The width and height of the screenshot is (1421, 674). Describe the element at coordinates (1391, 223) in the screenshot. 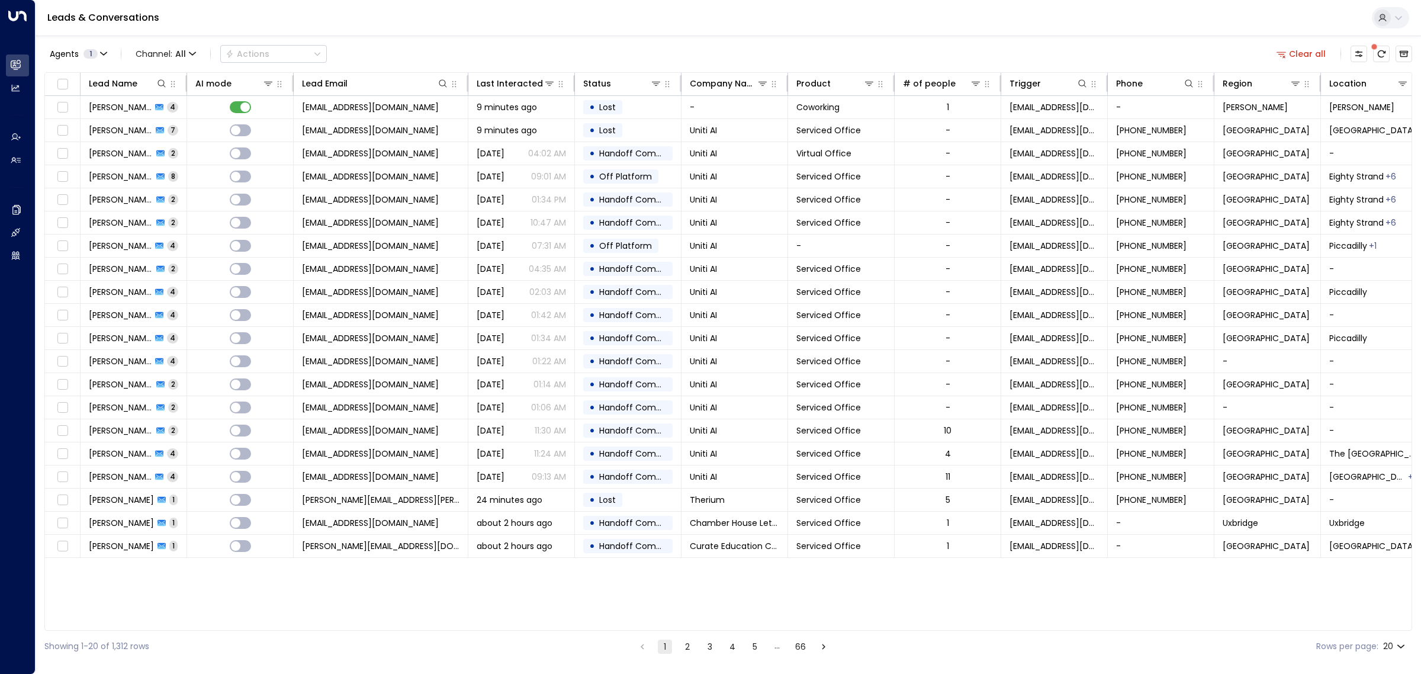

I see `div: 70 Mark Lane,Holborn Gate,51 Lime Street,High Holborn,70 Gracechurch Street,20 Old Bailey` at that location.